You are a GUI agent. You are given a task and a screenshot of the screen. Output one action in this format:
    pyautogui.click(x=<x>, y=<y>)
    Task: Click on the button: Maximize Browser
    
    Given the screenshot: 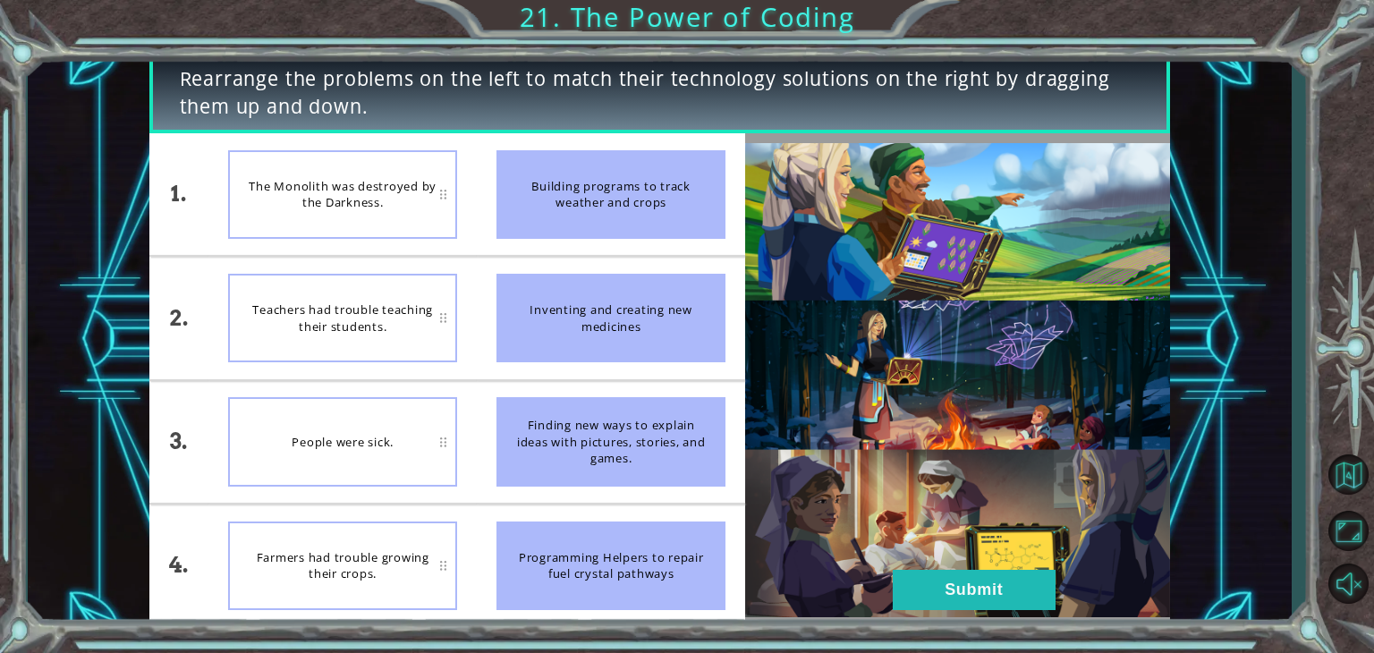 What is the action you would take?
    pyautogui.click(x=1348, y=531)
    